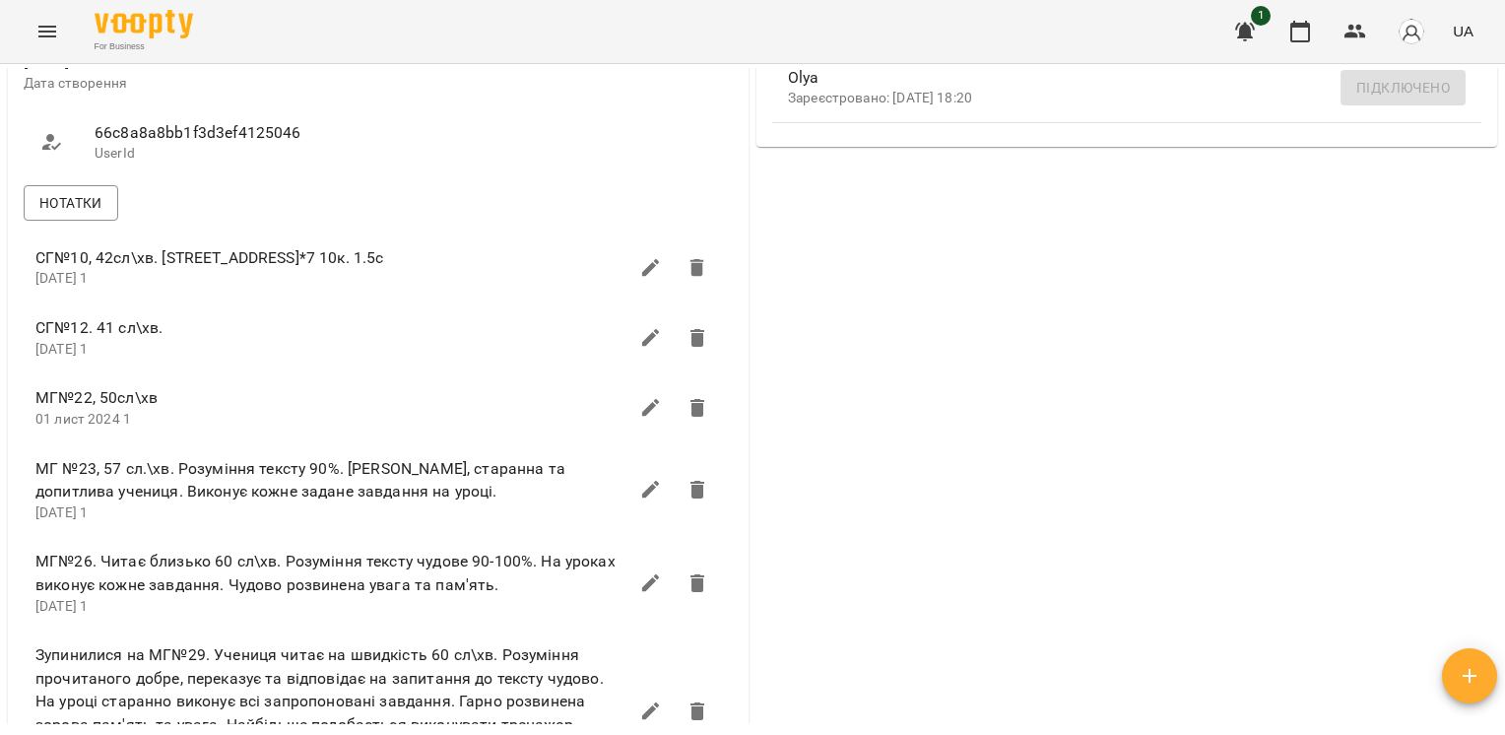 Image resolution: width=1505 pixels, height=735 pixels. What do you see at coordinates (227, 133) in the screenshot?
I see `span: 66c8a8a8bb1f3d3ef4125046` at bounding box center [227, 133].